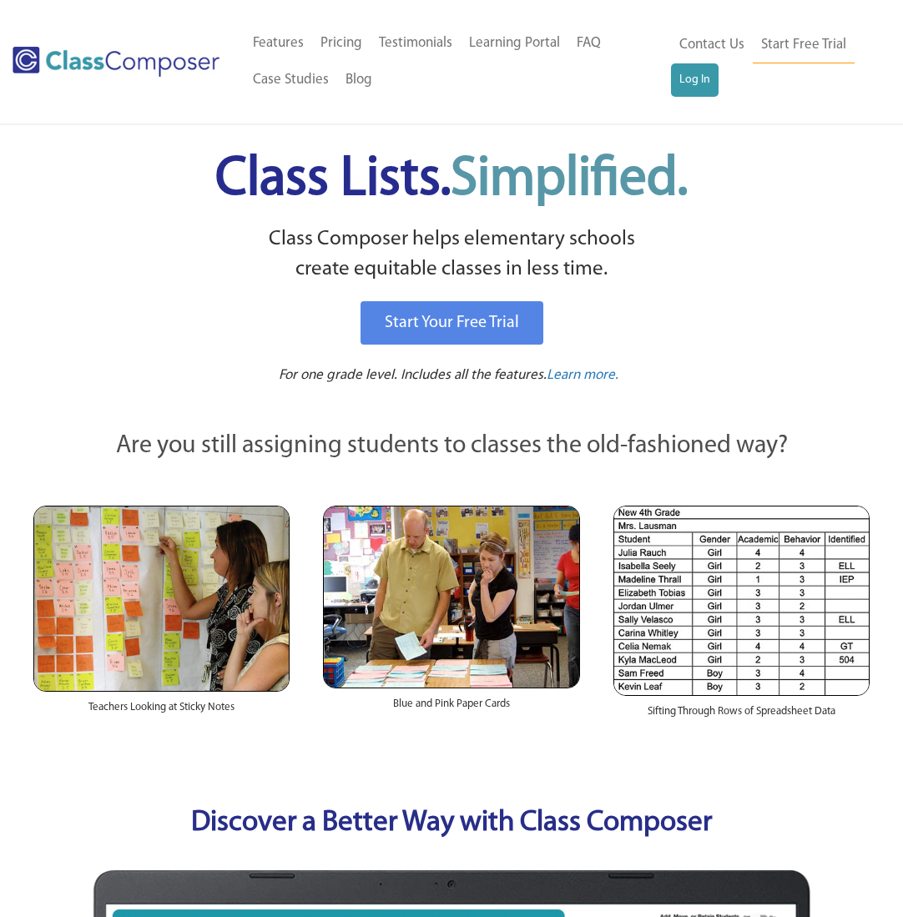 The width and height of the screenshot is (903, 917). Describe the element at coordinates (291, 80) in the screenshot. I see `a: Case Studies` at that location.